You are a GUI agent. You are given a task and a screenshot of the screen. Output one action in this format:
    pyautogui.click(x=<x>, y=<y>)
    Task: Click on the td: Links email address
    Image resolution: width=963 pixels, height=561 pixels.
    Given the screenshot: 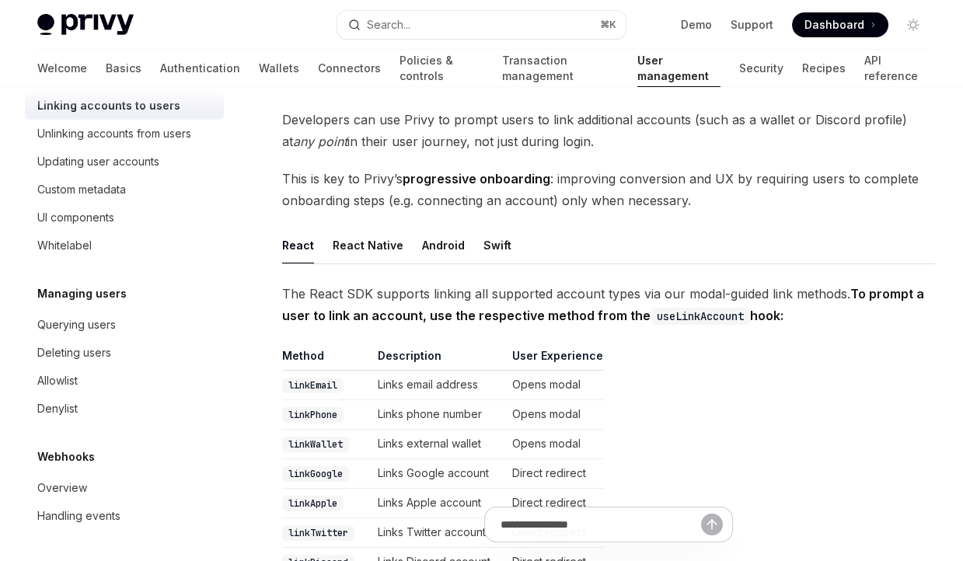 What is the action you would take?
    pyautogui.click(x=438, y=385)
    